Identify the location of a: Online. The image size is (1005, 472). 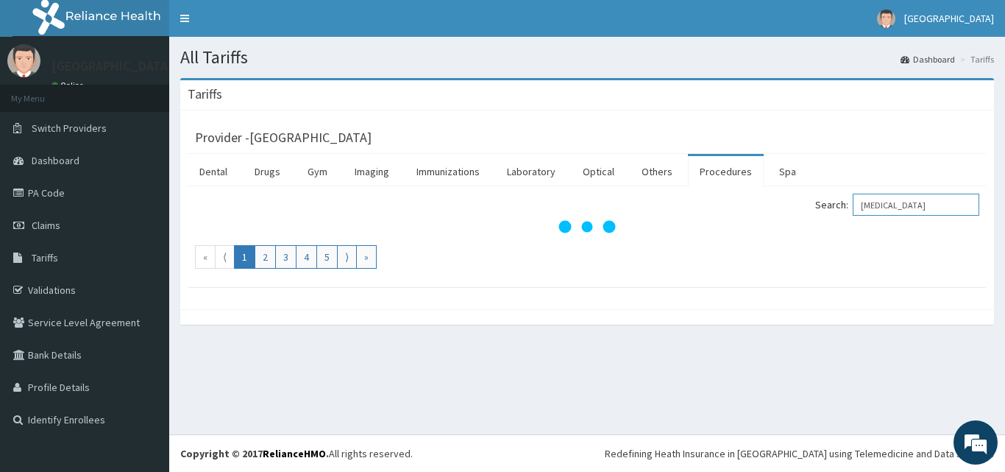
(69, 85).